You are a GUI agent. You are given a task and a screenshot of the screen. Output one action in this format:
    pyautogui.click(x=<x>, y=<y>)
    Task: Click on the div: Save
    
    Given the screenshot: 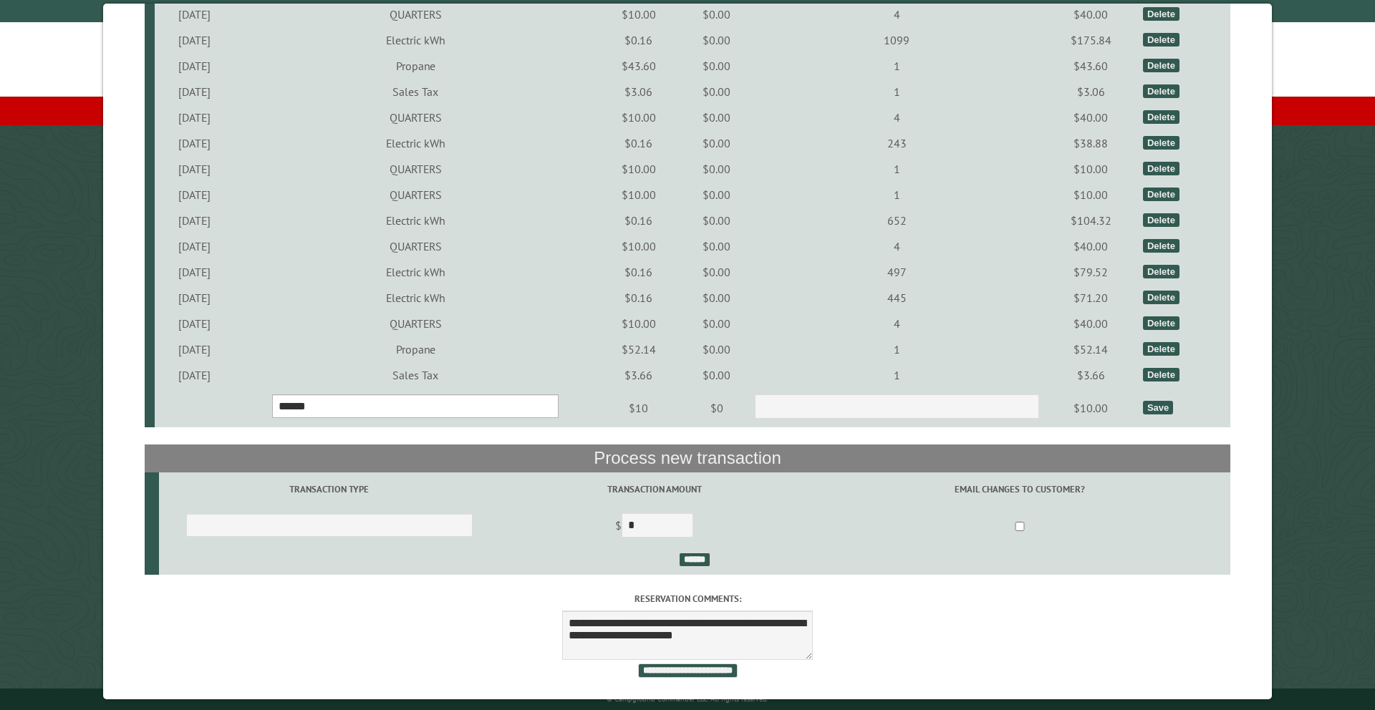 What is the action you would take?
    pyautogui.click(x=1158, y=407)
    